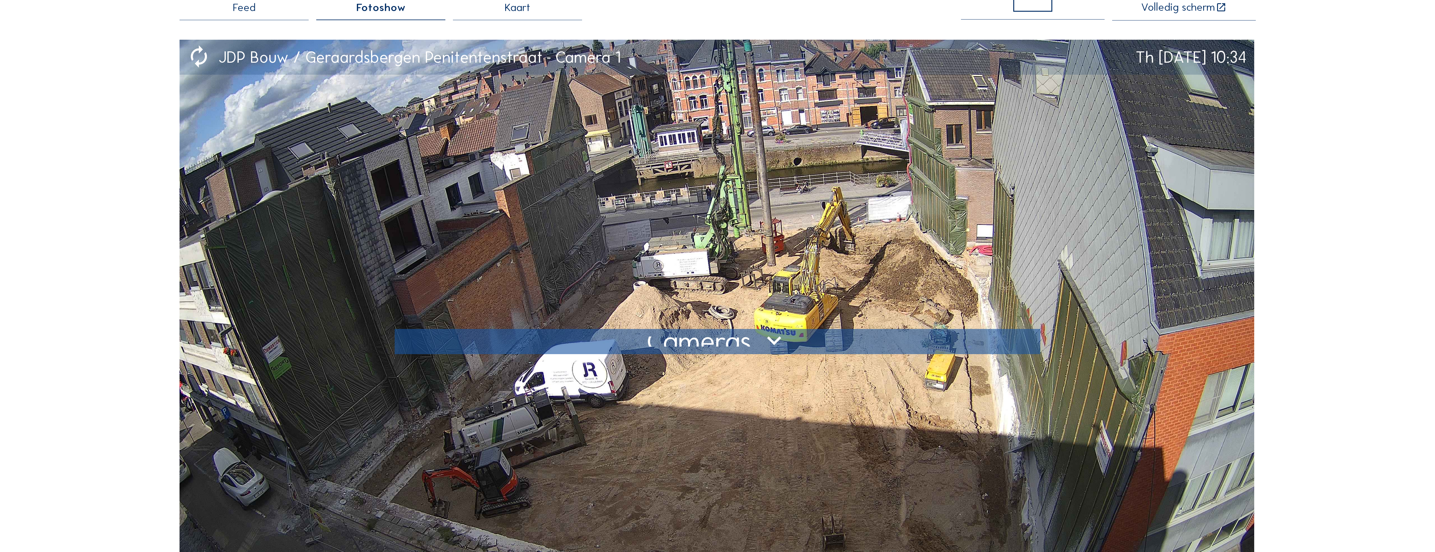 The height and width of the screenshot is (552, 1435). Describe the element at coordinates (381, 8) in the screenshot. I see `span: Fotoshow` at that location.